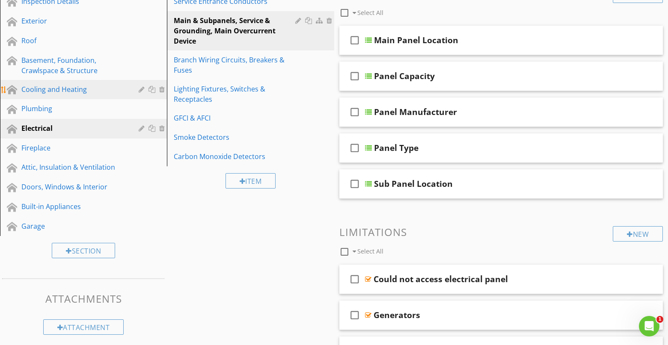  What do you see at coordinates (74, 41) in the screenshot?
I see `div: Roof` at bounding box center [74, 41].